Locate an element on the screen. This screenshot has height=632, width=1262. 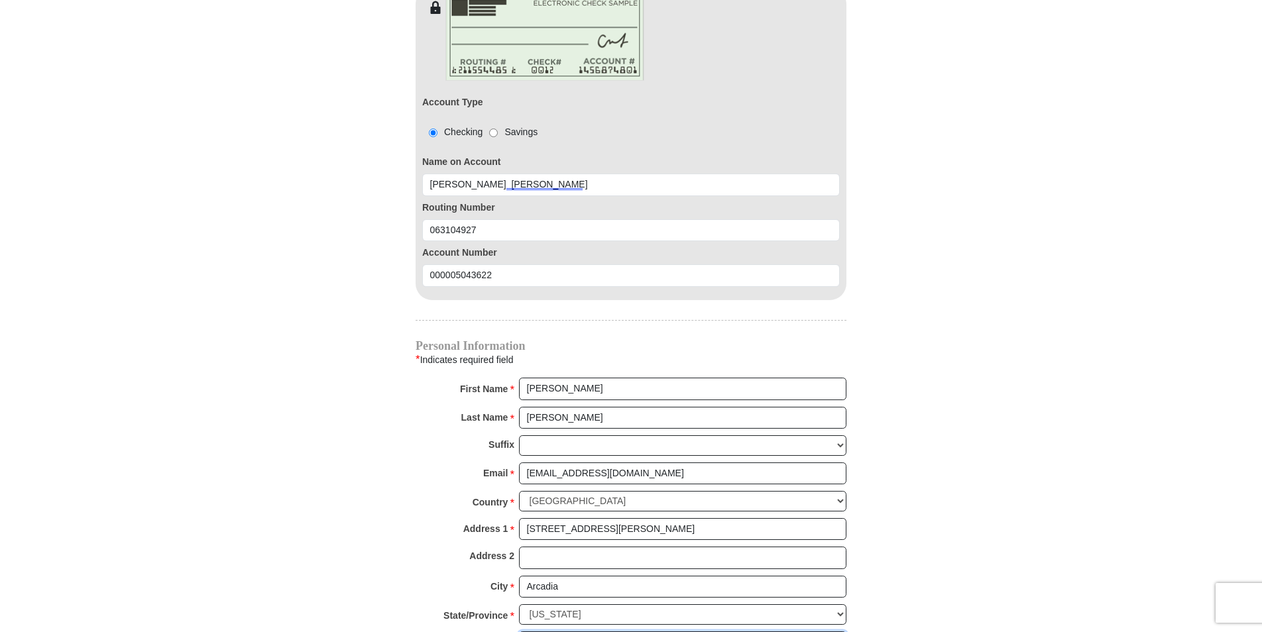
strong: Address 2 is located at coordinates (492, 556).